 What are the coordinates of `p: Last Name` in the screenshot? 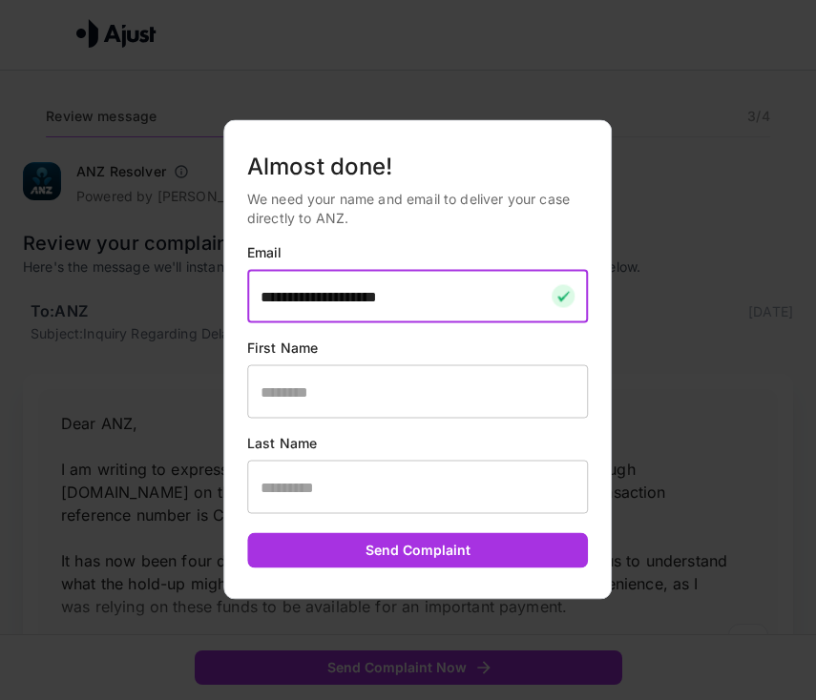 It's located at (418, 444).